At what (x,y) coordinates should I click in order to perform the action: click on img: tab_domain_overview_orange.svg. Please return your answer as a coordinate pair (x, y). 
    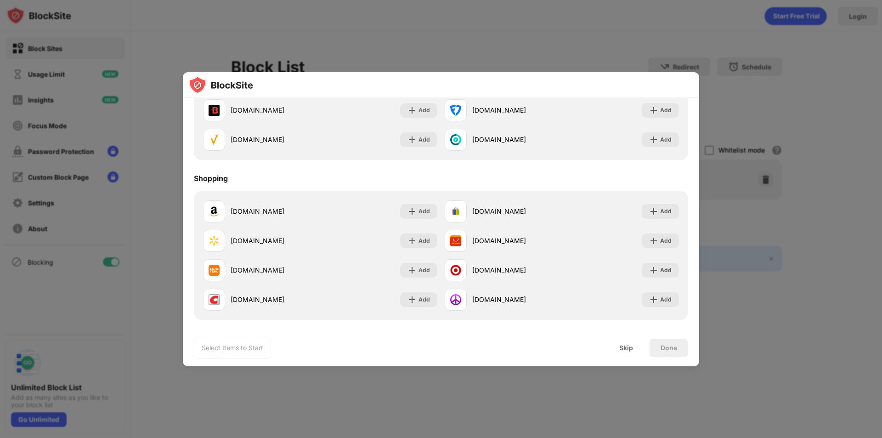
    Looking at the image, I should click on (28, 57).